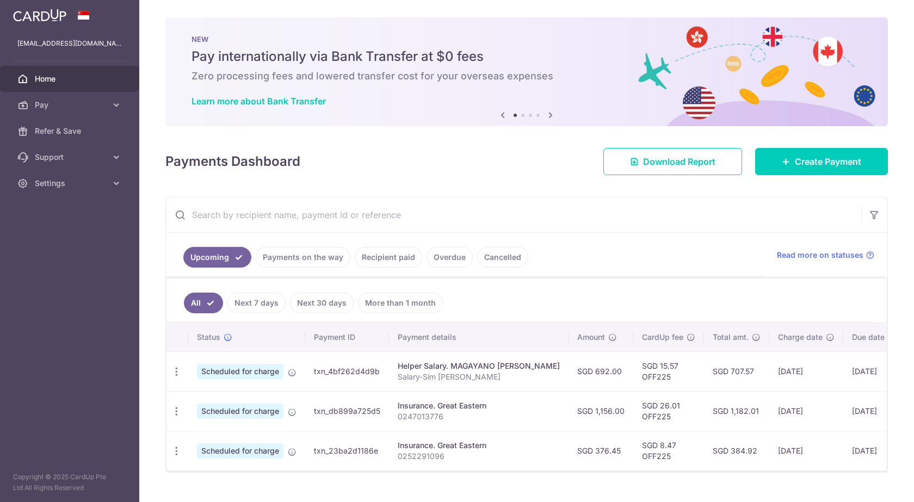 This screenshot has width=914, height=502. What do you see at coordinates (820, 255) in the screenshot?
I see `span: Read more on statuses` at bounding box center [820, 255].